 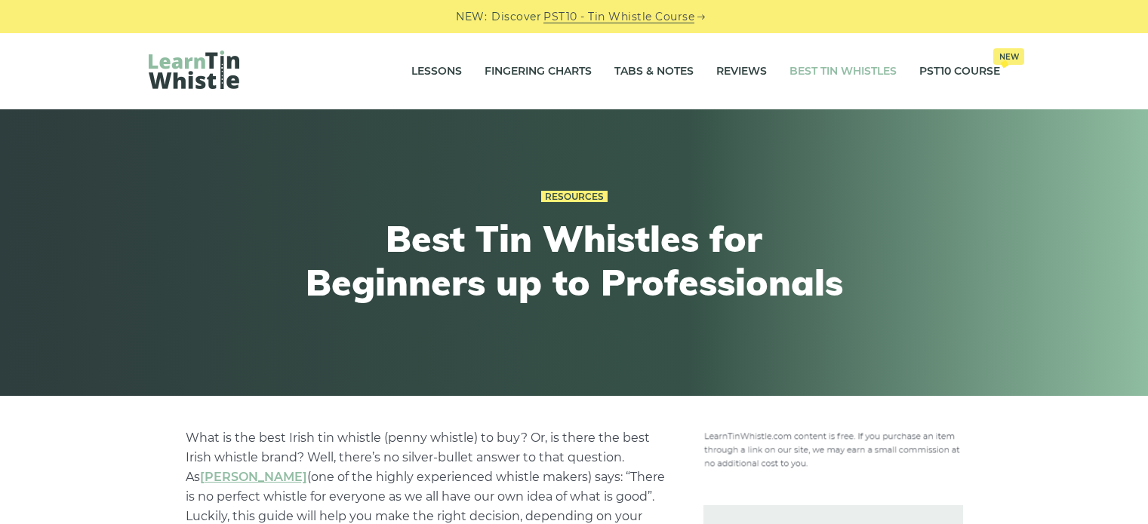 I want to click on a: PST10 CourseNew, so click(x=959, y=72).